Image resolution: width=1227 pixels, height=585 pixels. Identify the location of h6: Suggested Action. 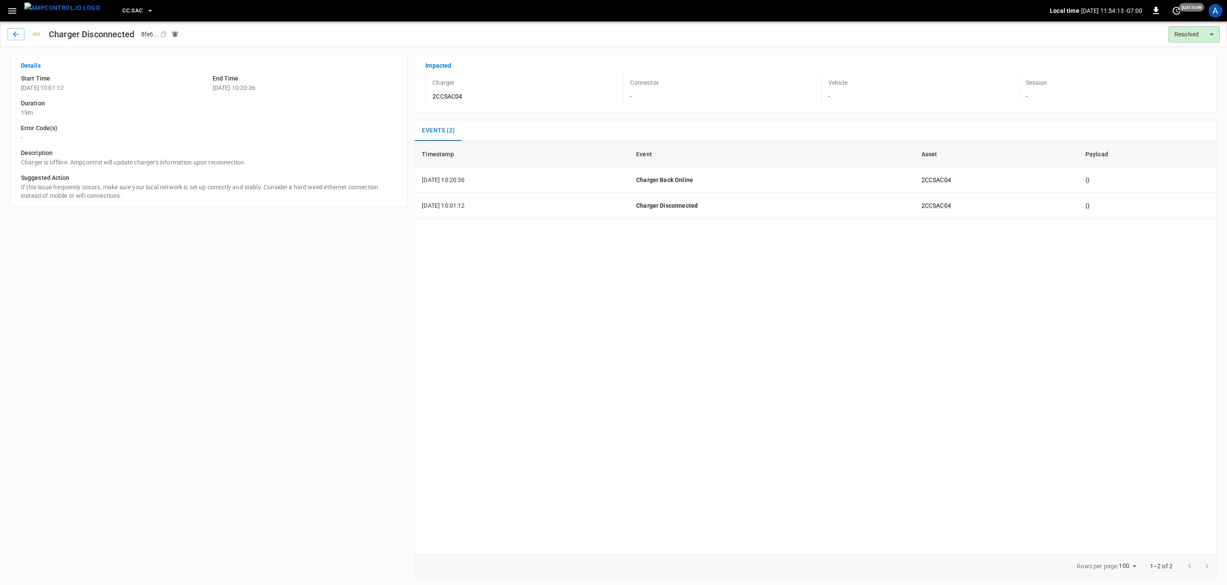
(209, 178).